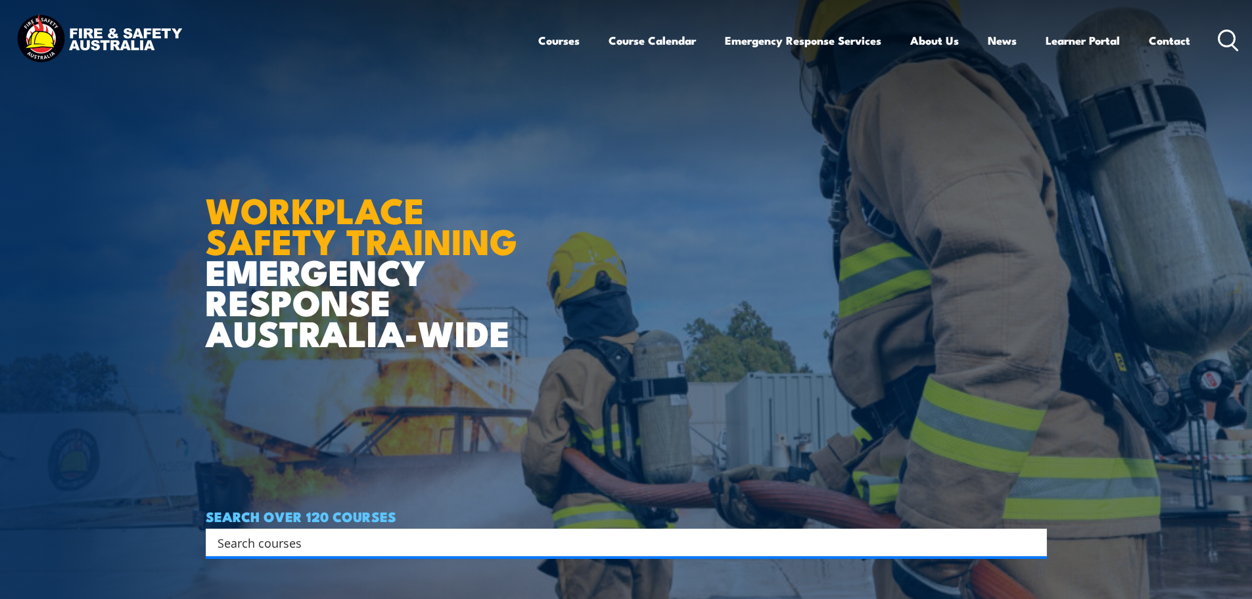 The height and width of the screenshot is (599, 1252). I want to click on a: About Us, so click(935, 40).